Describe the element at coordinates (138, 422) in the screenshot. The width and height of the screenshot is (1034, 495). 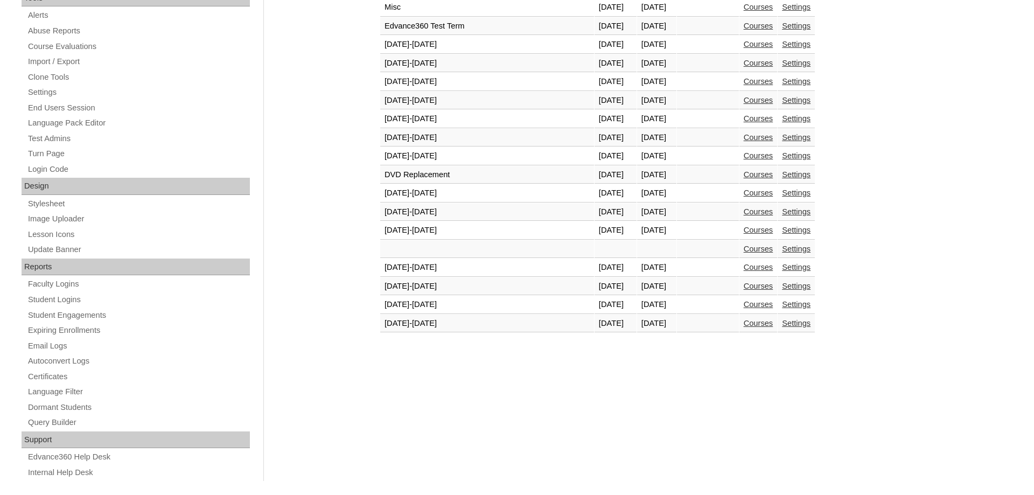
I see `a: Query Builder` at that location.